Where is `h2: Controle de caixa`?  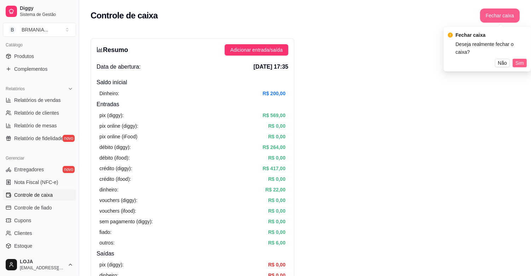 h2: Controle de caixa is located at coordinates (124, 16).